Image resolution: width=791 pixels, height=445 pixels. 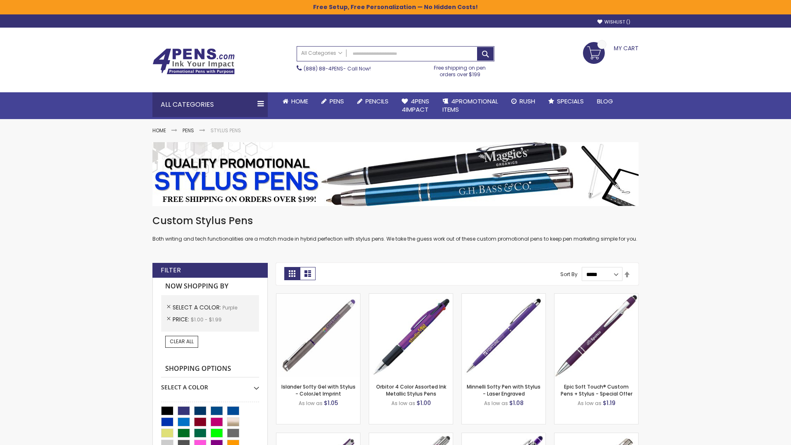 I want to click on a: Islander Softy Gel with Stylus - ColorJet Imprint-Purple, so click(x=318, y=297).